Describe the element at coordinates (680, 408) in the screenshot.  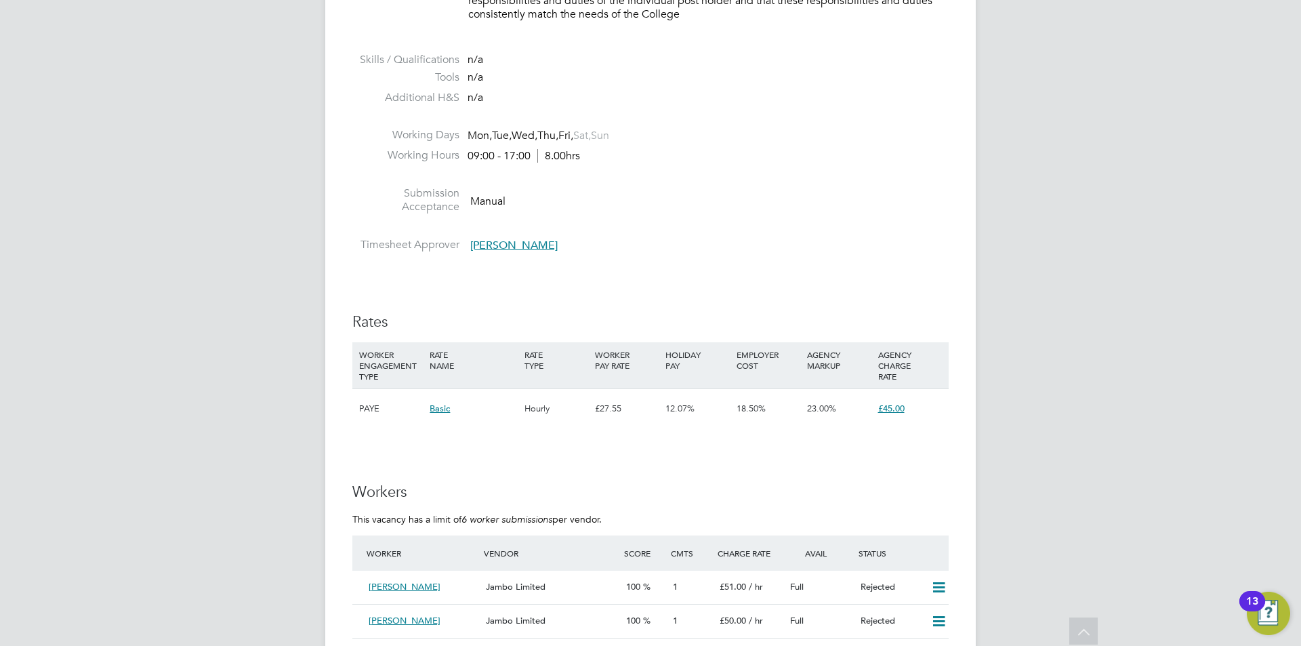
I see `span: 12.07%` at that location.